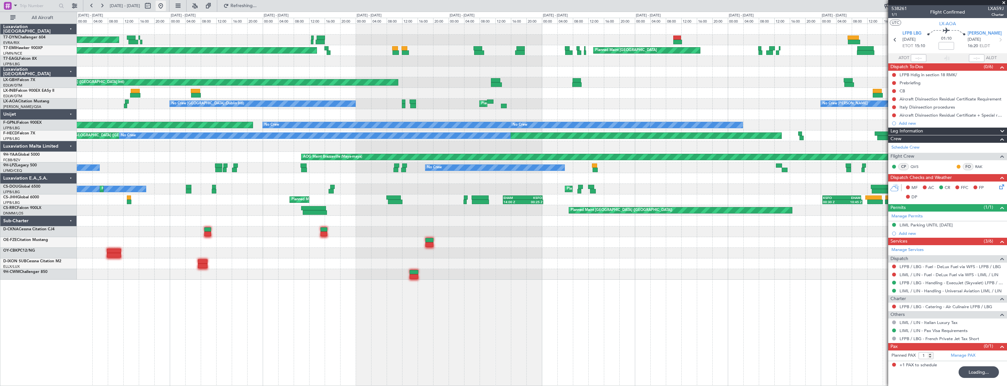  I want to click on a: Manage PAX, so click(963, 355).